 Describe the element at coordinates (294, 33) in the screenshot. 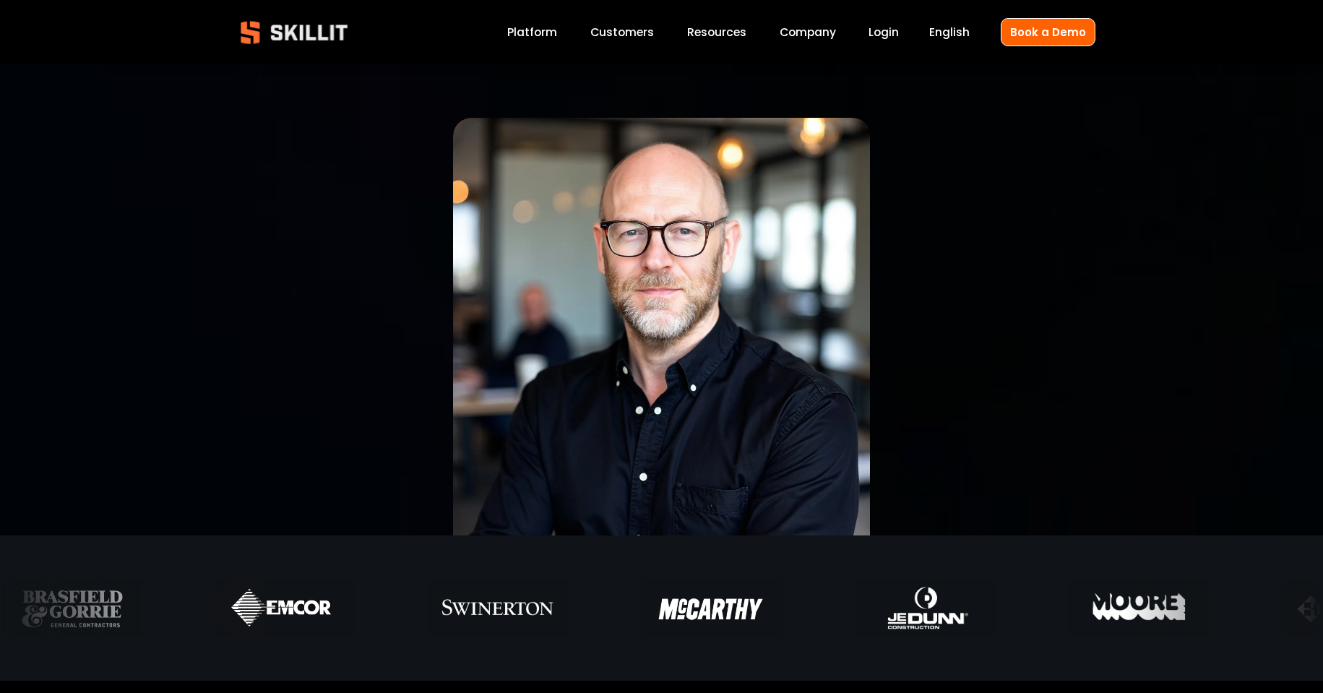

I see `a: Skillit` at that location.